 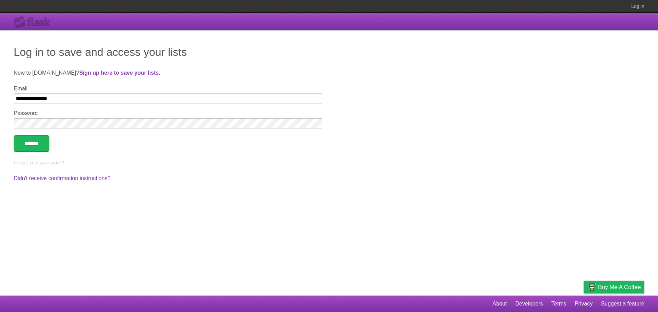 I want to click on a: Developers, so click(x=529, y=304).